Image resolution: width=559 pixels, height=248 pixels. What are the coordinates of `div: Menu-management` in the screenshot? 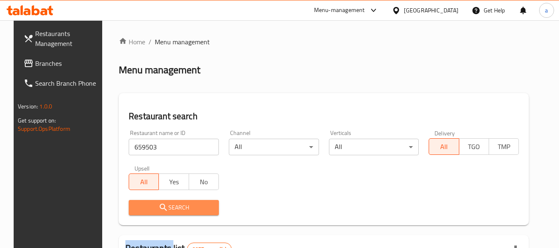 It's located at (339, 10).